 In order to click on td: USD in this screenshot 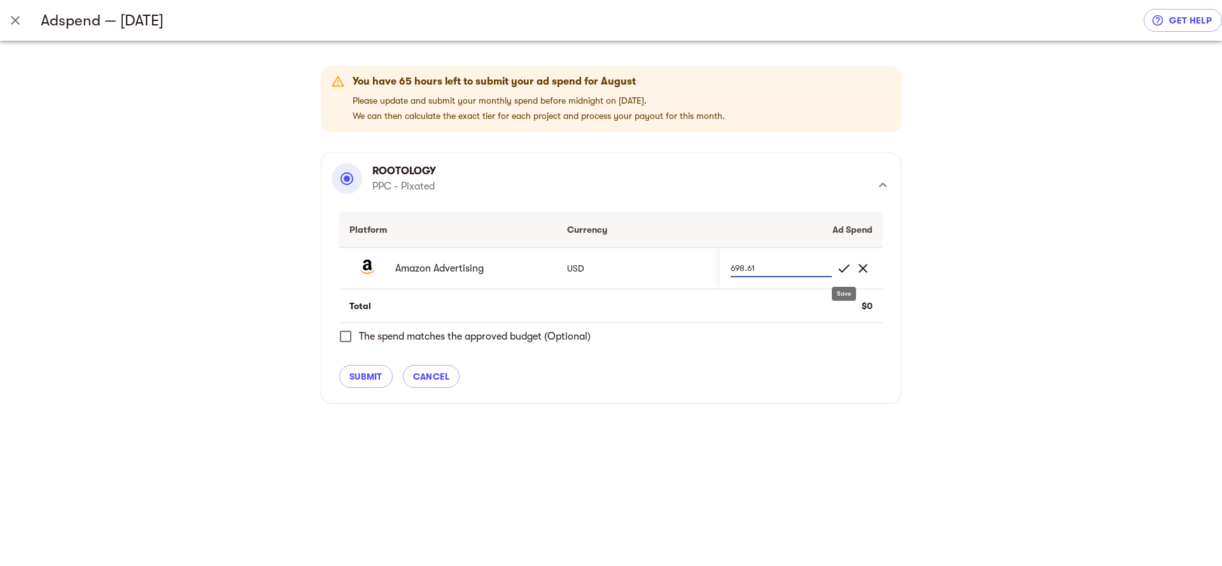, I will do `click(638, 268)`.